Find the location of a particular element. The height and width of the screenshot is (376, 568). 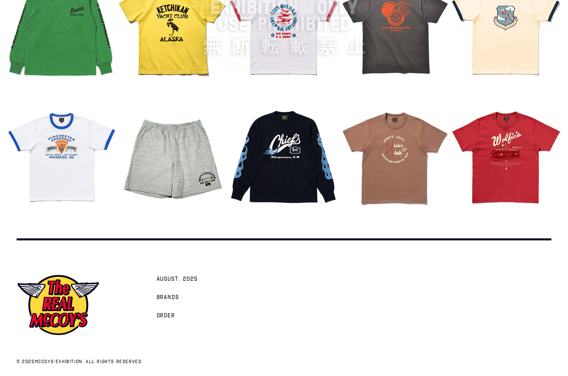

span: AUGUST. 2025 is located at coordinates (177, 279).